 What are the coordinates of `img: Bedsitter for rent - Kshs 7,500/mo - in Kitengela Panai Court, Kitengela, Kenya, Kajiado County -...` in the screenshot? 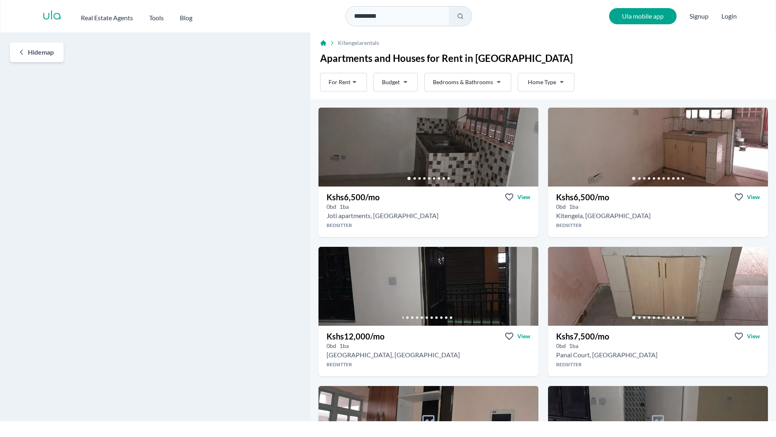 It's located at (658, 286).